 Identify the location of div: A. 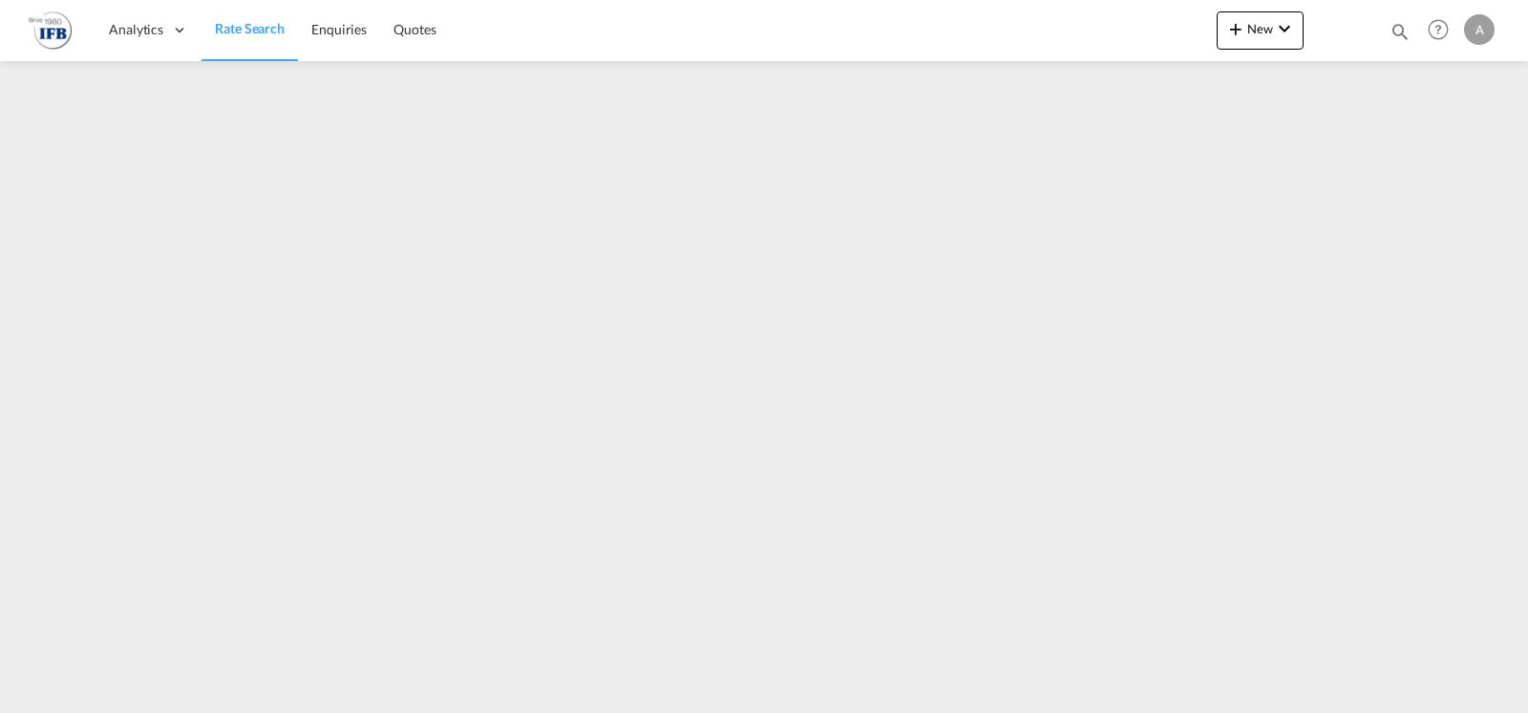
(1479, 30).